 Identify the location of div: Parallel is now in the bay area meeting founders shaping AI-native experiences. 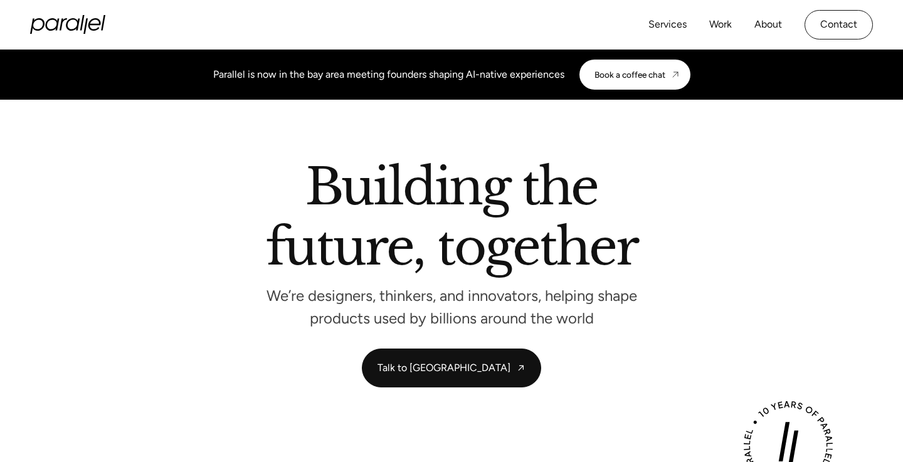
(389, 75).